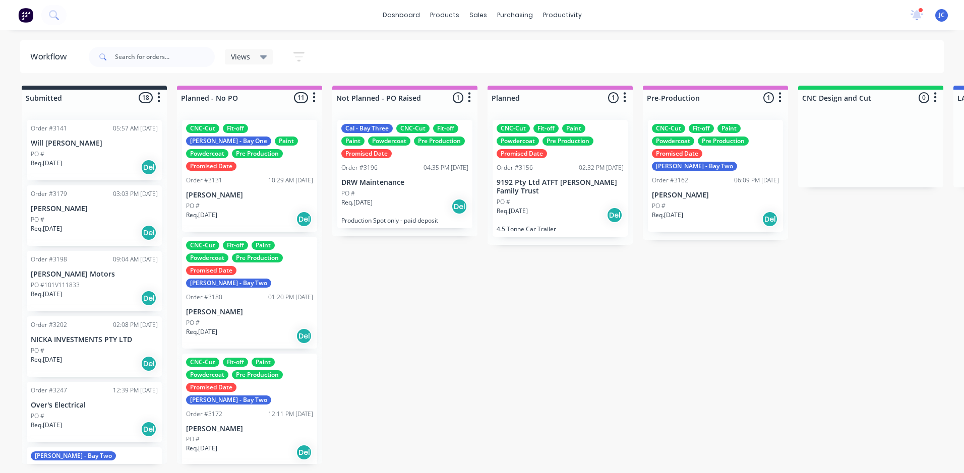 The width and height of the screenshot is (964, 473). I want to click on div: Order #3202, so click(49, 325).